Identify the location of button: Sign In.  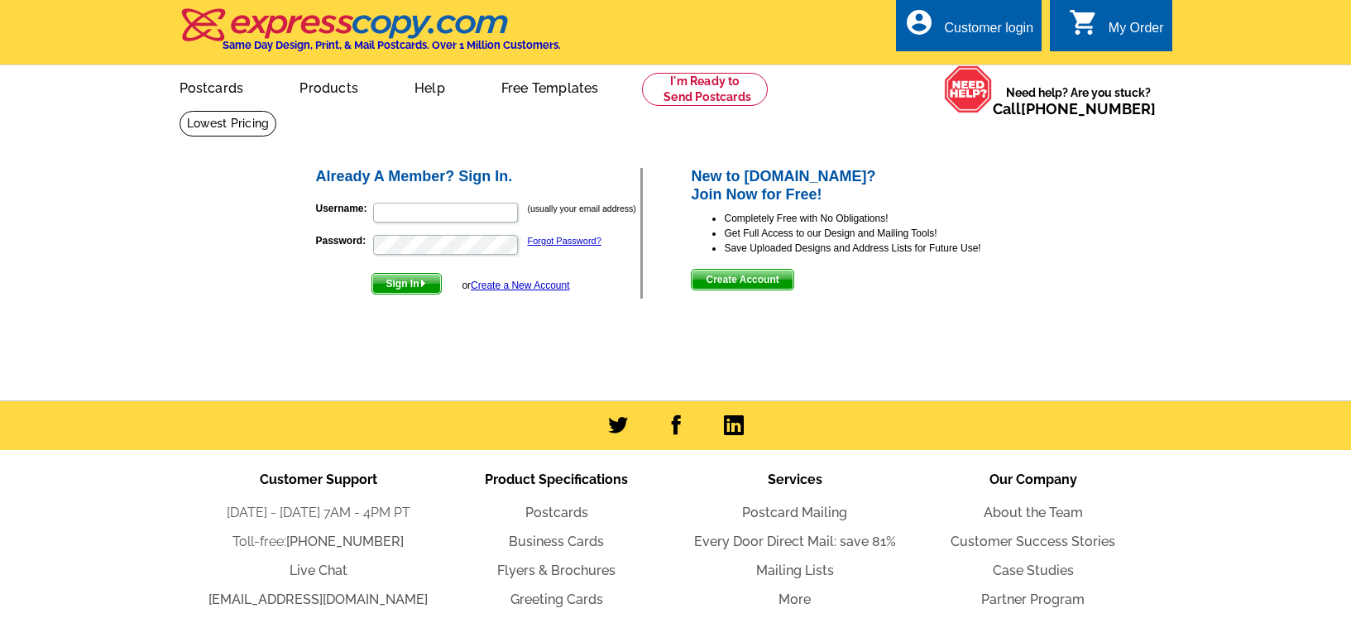
(406, 284).